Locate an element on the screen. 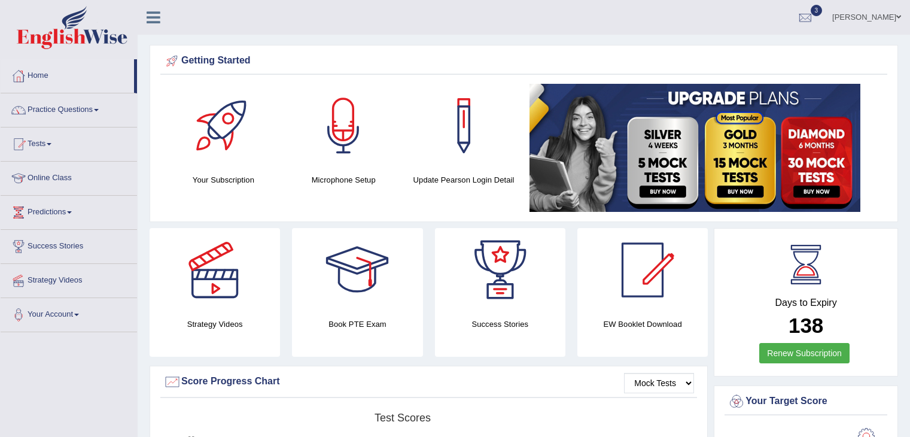 The width and height of the screenshot is (910, 437). a: Predictions is located at coordinates (69, 210).